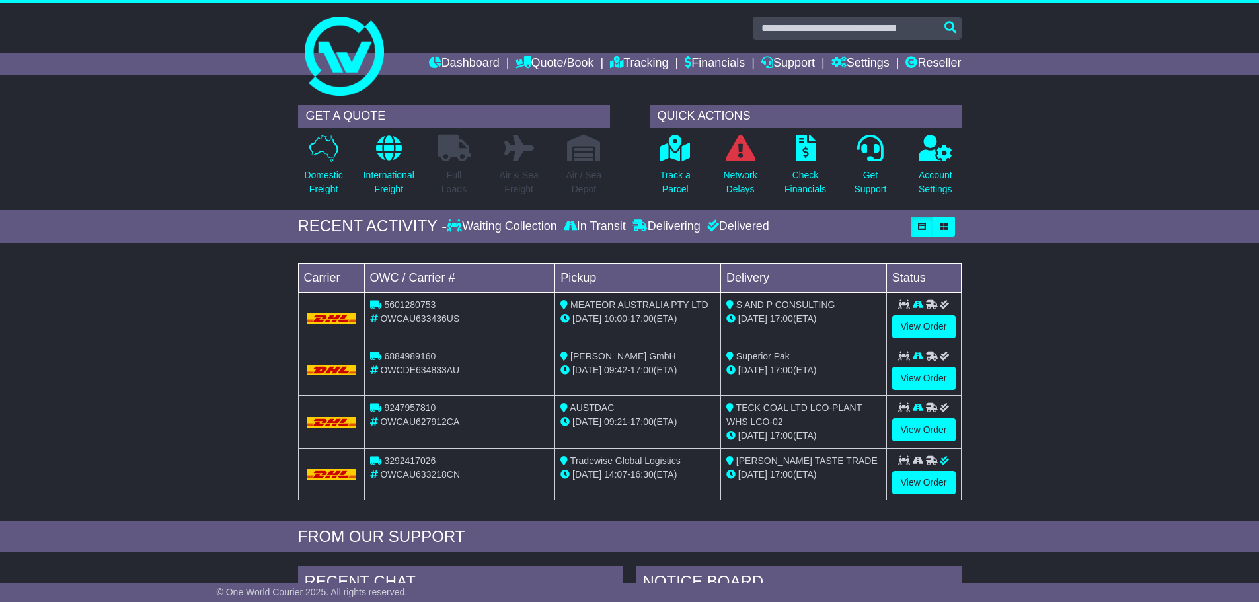  Describe the element at coordinates (584, 182) in the screenshot. I see `p: Air / Sea Depot` at that location.